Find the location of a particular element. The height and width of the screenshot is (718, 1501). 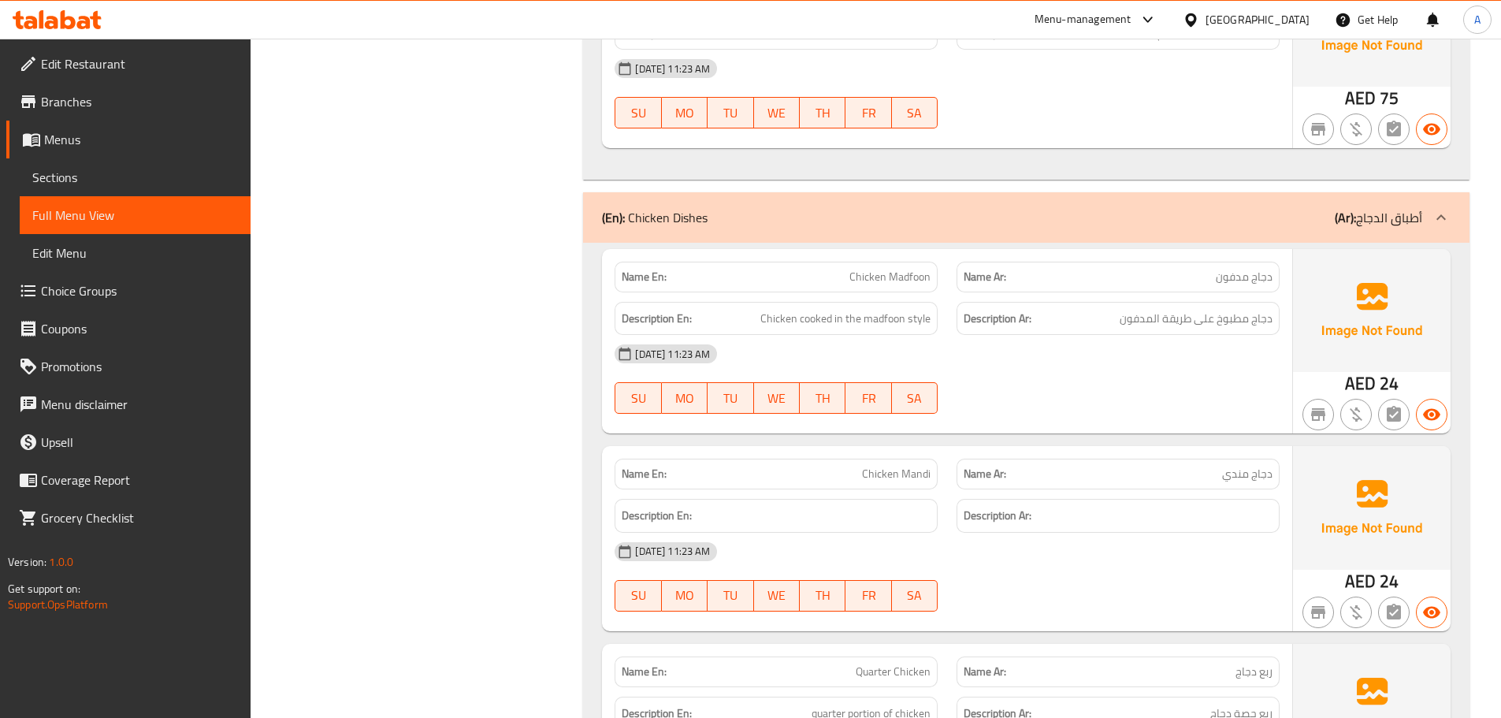

span: 75 is located at coordinates (1389, 98).